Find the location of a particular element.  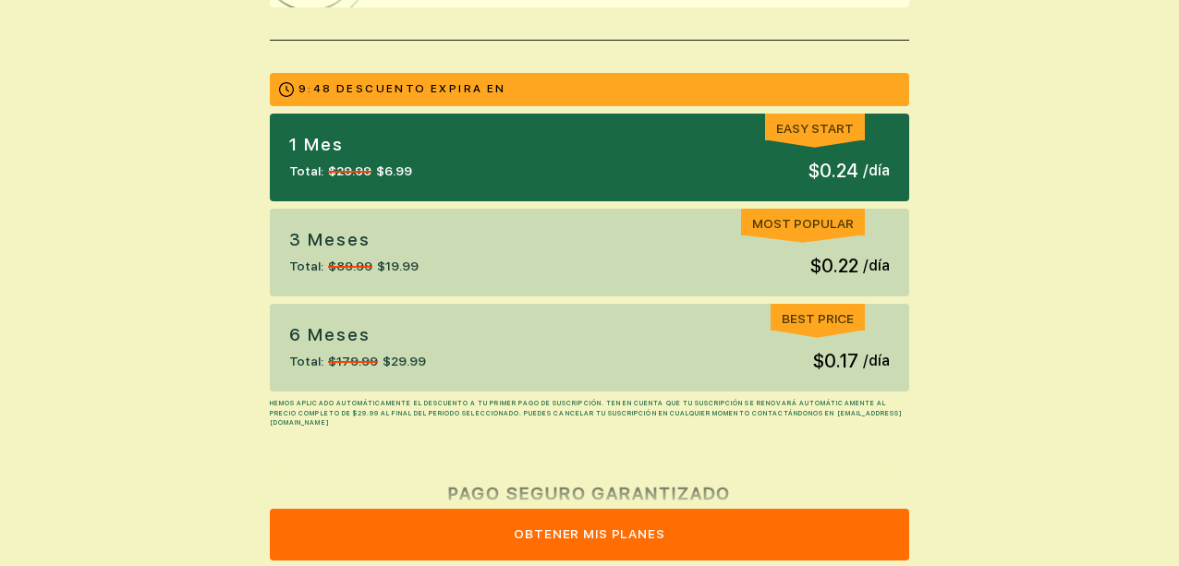

span: $179.99 is located at coordinates (353, 361).